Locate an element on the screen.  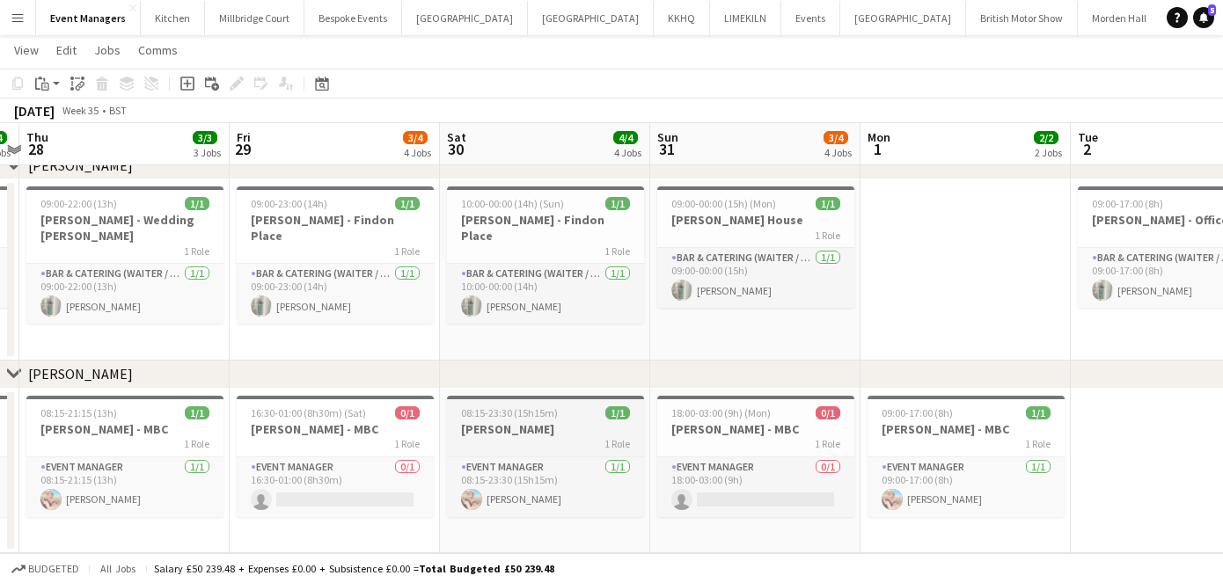
a: Comms is located at coordinates (157, 50).